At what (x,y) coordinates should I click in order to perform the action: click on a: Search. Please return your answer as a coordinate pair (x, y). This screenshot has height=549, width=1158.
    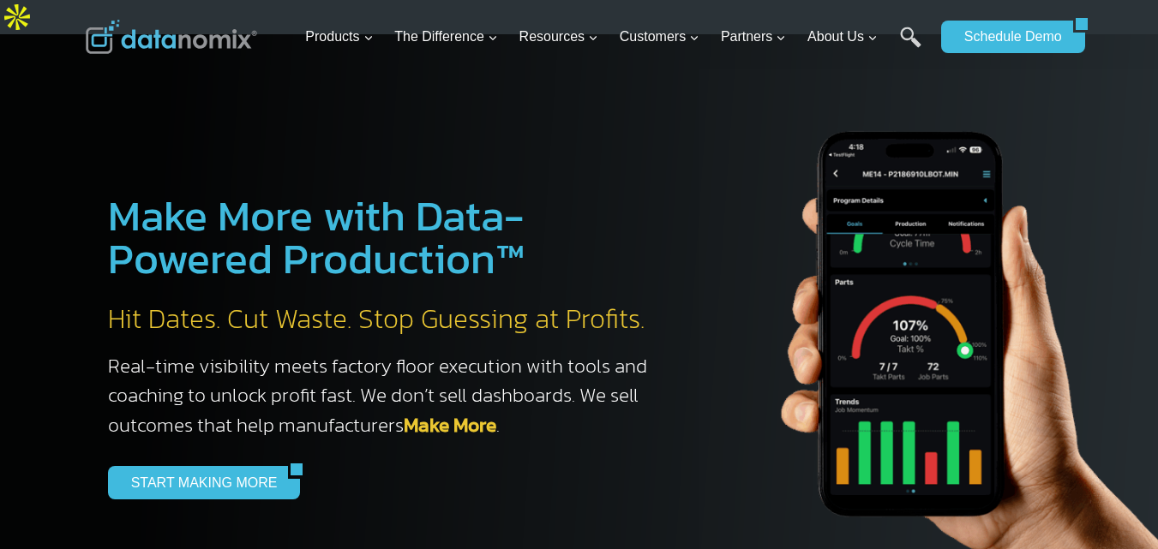
    Looking at the image, I should click on (910, 45).